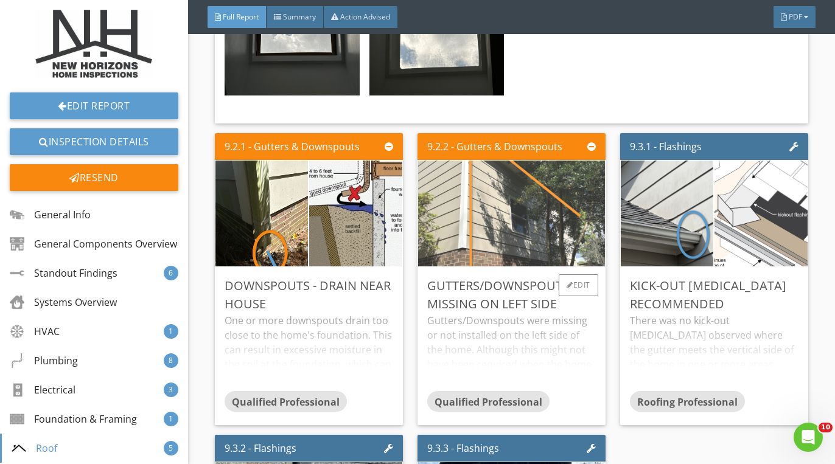 Image resolution: width=835 pixels, height=464 pixels. Describe the element at coordinates (240, 16) in the screenshot. I see `span: Full Report` at that location.